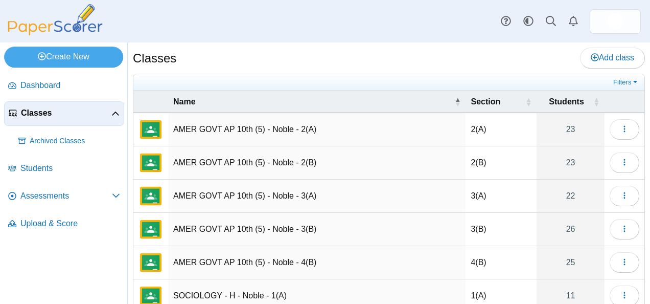 Image resolution: width=650 pixels, height=304 pixels. I want to click on span: Students : Activate to sort, so click(597, 102).